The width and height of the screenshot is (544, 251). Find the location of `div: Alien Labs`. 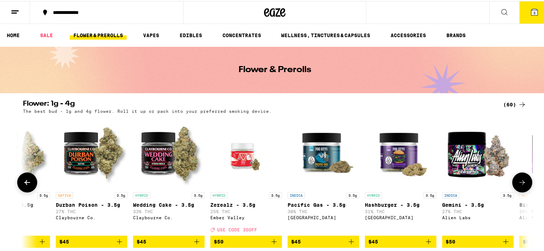

div: Alien Labs is located at coordinates (478, 217).